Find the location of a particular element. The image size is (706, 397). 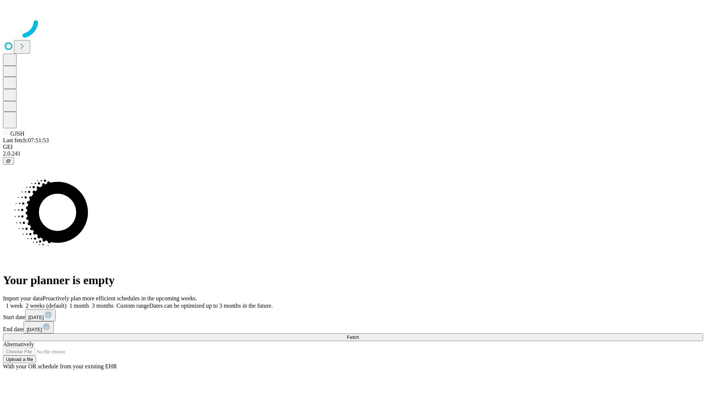

button: Upload a file is located at coordinates (19, 359).